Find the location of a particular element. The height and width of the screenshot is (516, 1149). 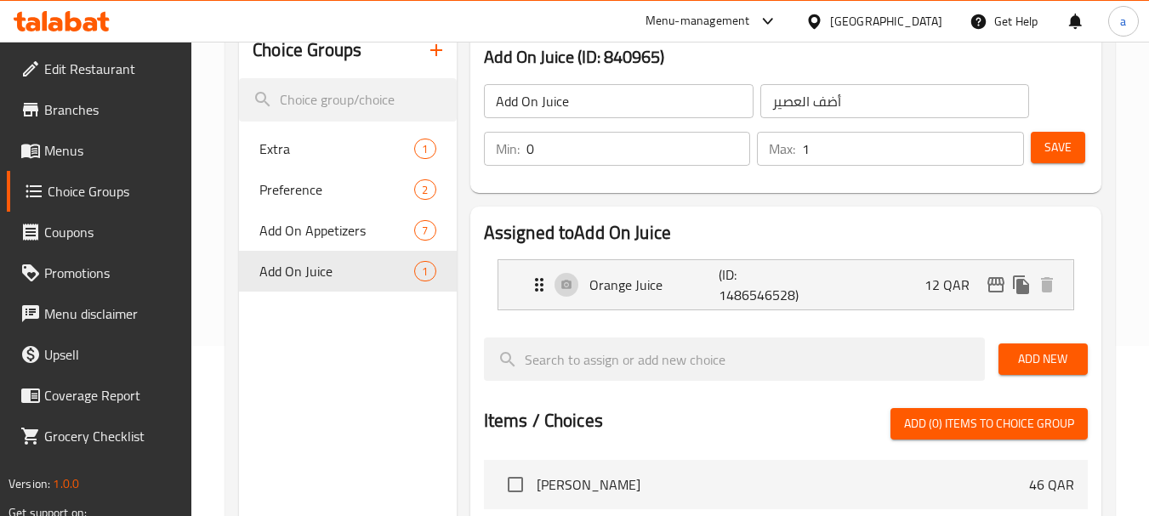

button: Add New is located at coordinates (1043, 359).